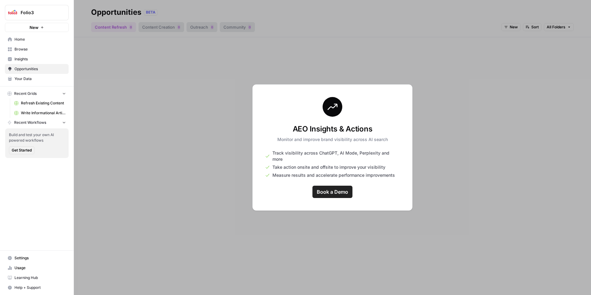 This screenshot has height=295, width=591. Describe the element at coordinates (37, 258) in the screenshot. I see `a: Settings` at that location.